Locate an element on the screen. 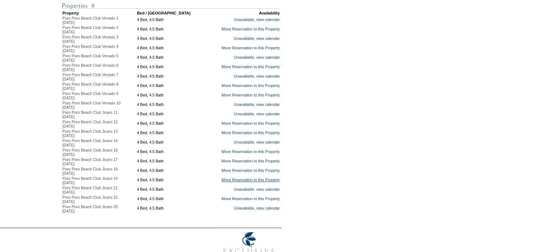 The height and width of the screenshot is (252, 552). div: Poro Poro Beach Club Venado 2 is located at coordinates (99, 28).